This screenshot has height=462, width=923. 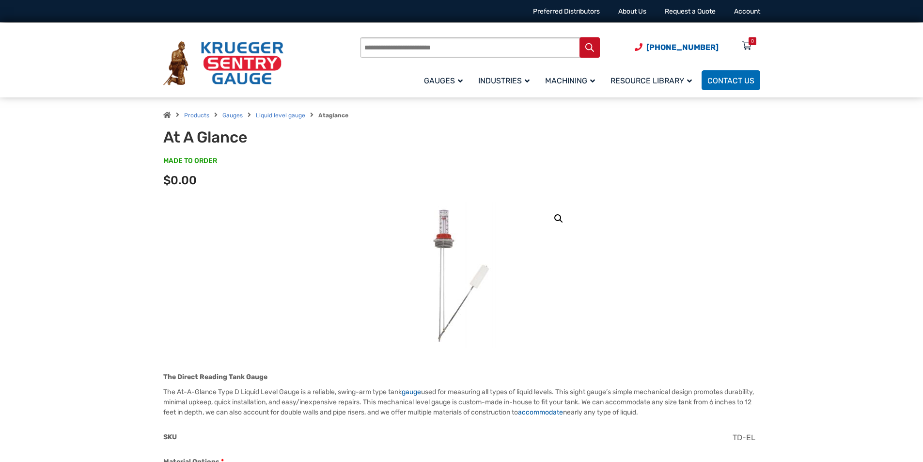 What do you see at coordinates (504, 80) in the screenshot?
I see `span: Industries` at bounding box center [504, 80].